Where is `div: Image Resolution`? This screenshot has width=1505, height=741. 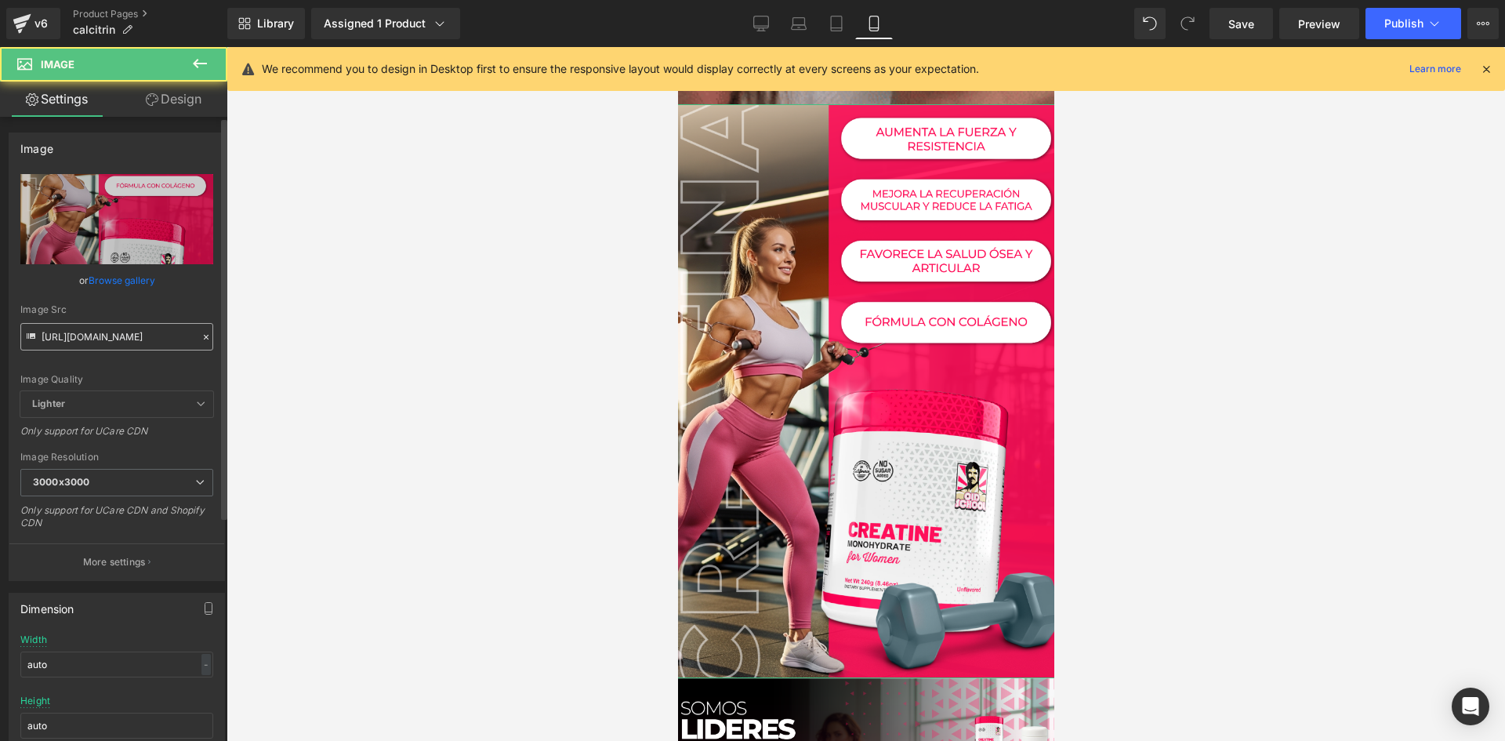 div: Image Resolution is located at coordinates (117, 457).